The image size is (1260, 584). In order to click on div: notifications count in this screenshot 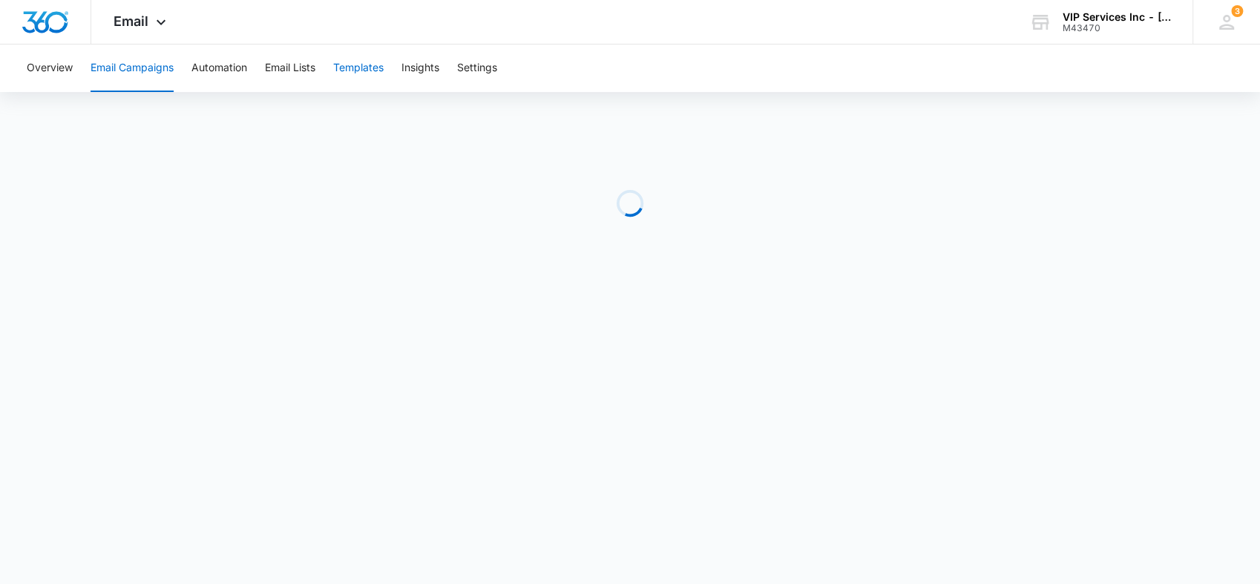, I will do `click(1237, 11)`.